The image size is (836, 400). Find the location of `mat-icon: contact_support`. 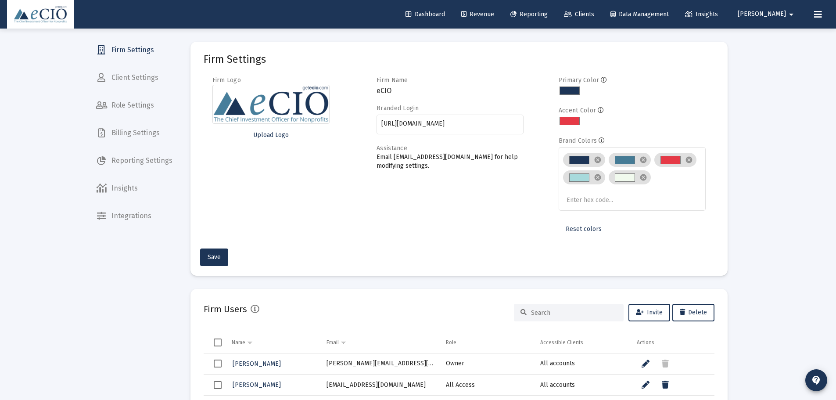

mat-icon: contact_support is located at coordinates (816, 380).